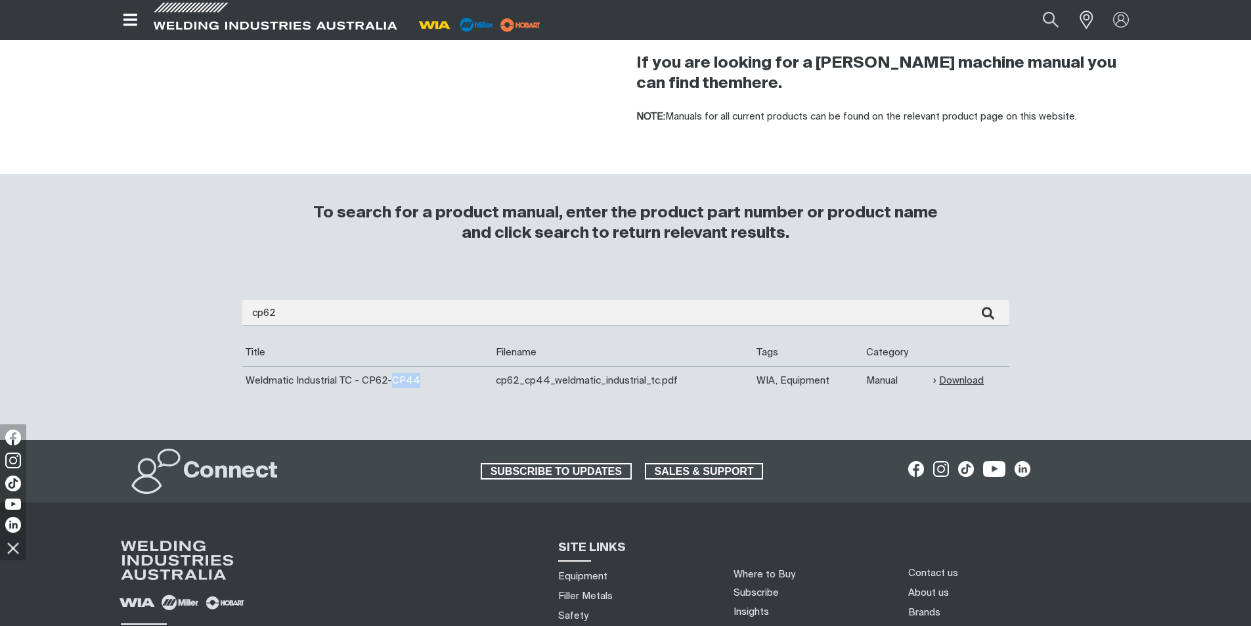 The image size is (1251, 626). Describe the element at coordinates (808, 380) in the screenshot. I see `td: WIA, Equipment` at that location.